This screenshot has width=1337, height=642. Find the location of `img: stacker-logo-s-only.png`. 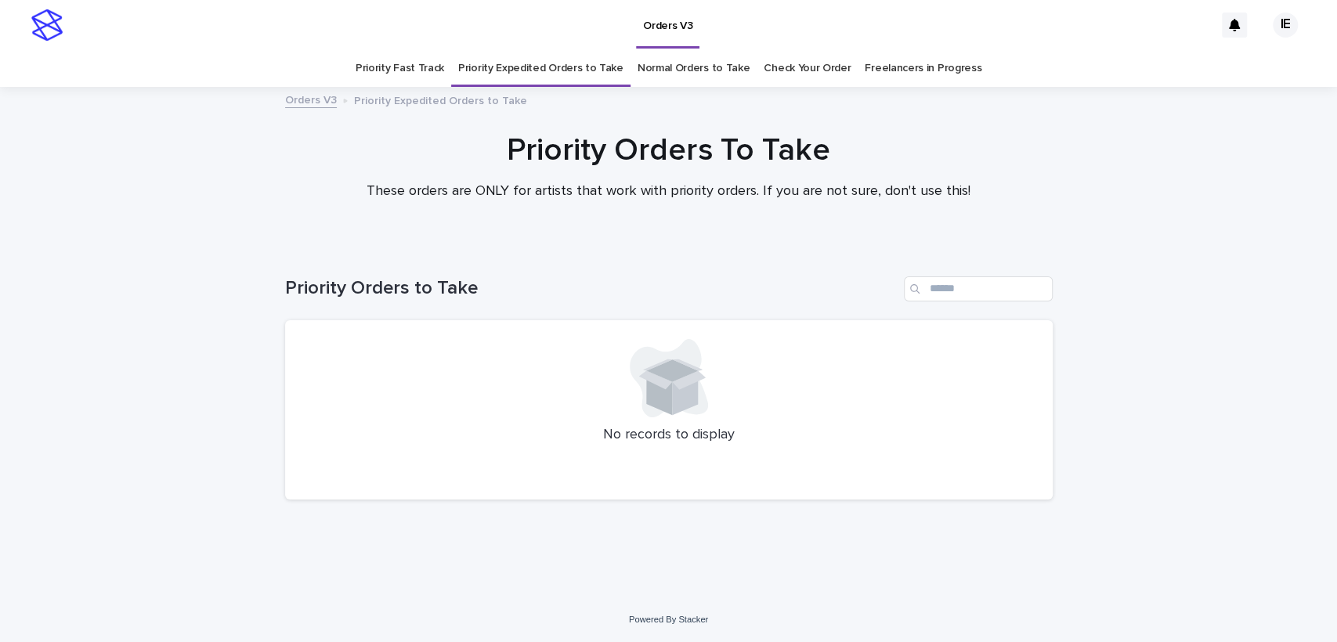

img: stacker-logo-s-only.png is located at coordinates (47, 25).